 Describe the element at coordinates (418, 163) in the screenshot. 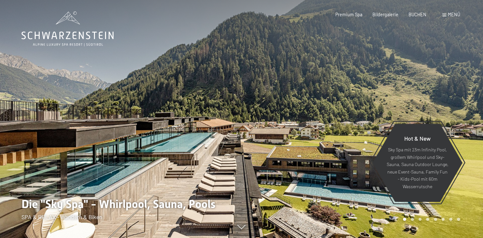

I see `a: Hot & New Sky Spa mit 23m Infinity Pool, großem Whirlpool und Sky-Sauna, Sauna Outdoor Lounge, ne...` at that location.